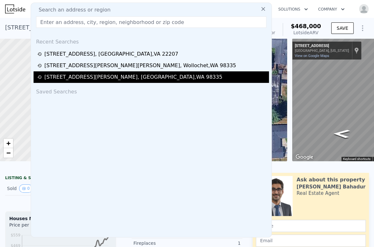 This screenshot has width=374, height=247. What do you see at coordinates (8, 153) in the screenshot?
I see `a: Zoom out` at bounding box center [8, 153].